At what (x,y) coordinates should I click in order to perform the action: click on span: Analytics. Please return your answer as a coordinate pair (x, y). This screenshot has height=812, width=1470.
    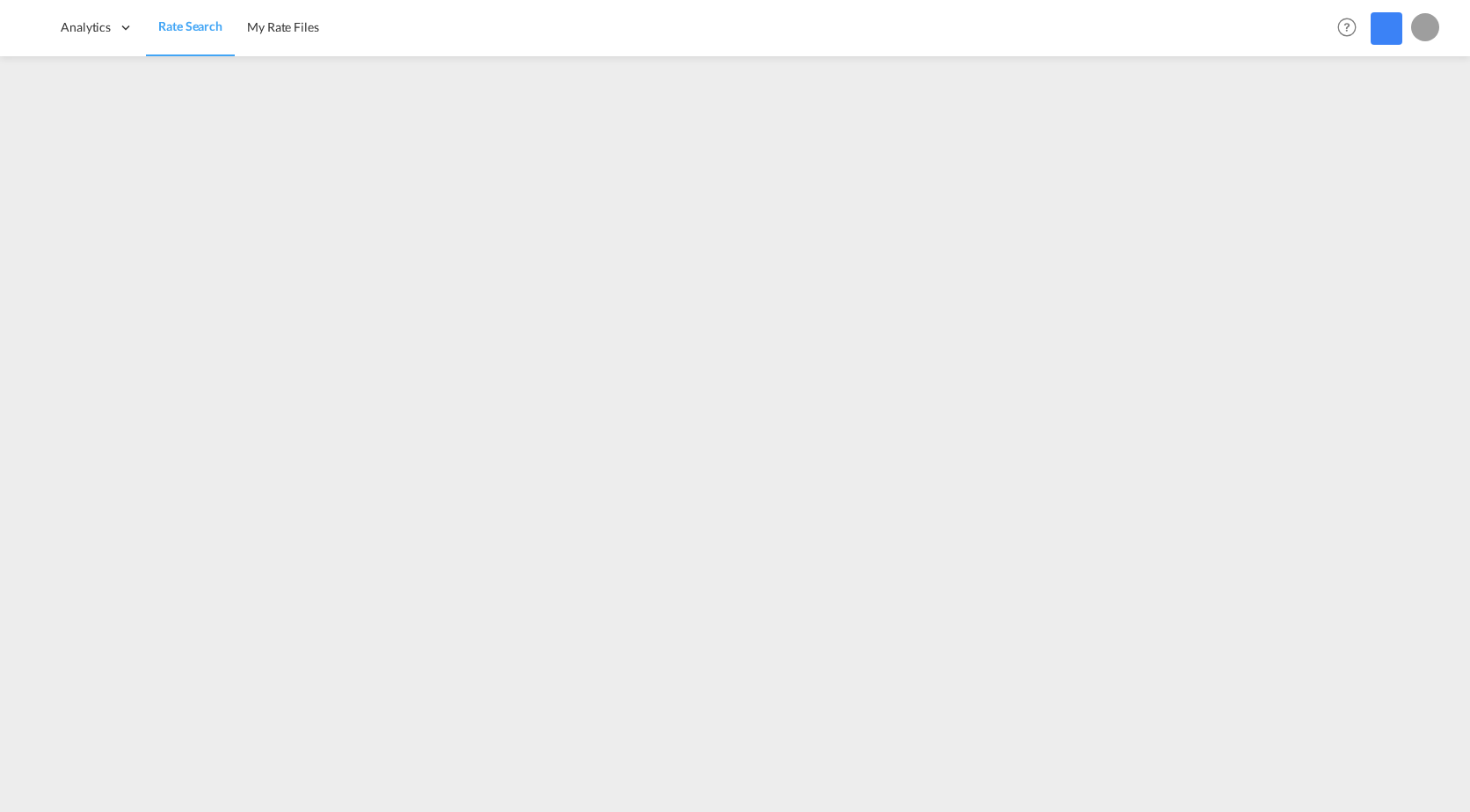
    Looking at the image, I should click on (86, 27).